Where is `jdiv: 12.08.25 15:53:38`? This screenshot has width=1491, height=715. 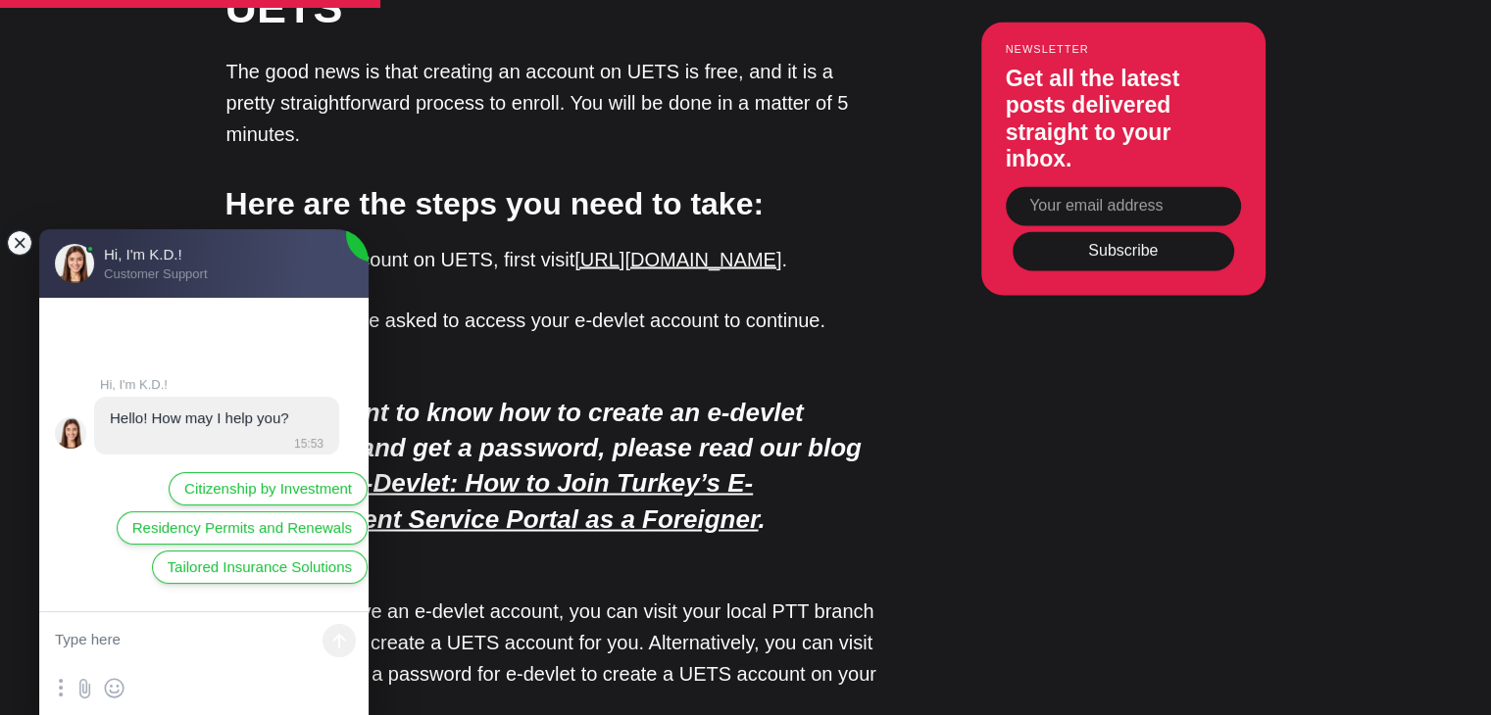 jdiv: 12.08.25 15:53:38 is located at coordinates (217, 425).